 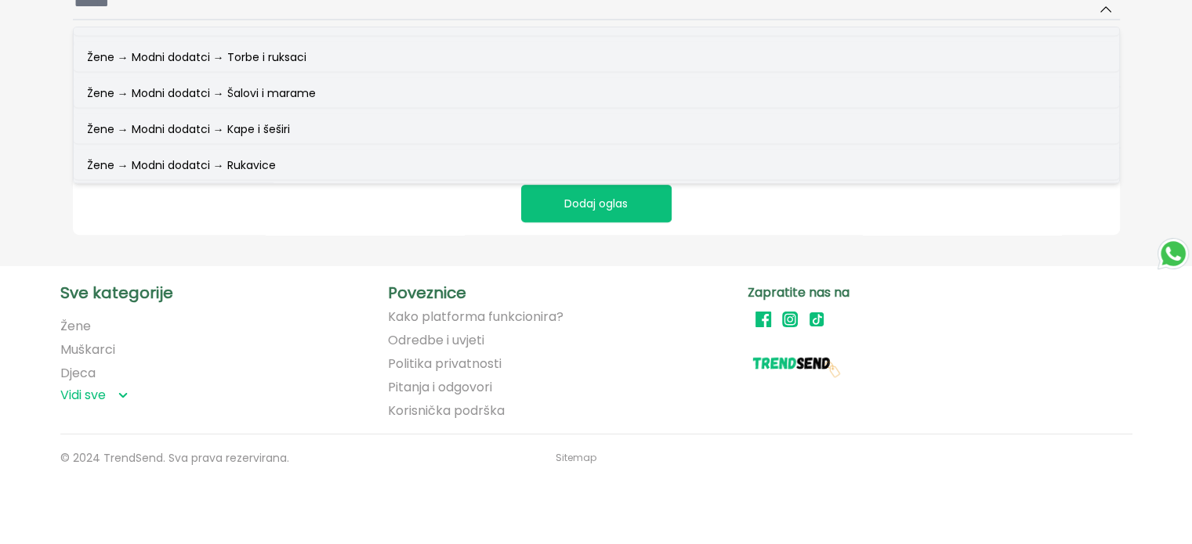 I want to click on p: Zapratite nas na, so click(x=924, y=293).